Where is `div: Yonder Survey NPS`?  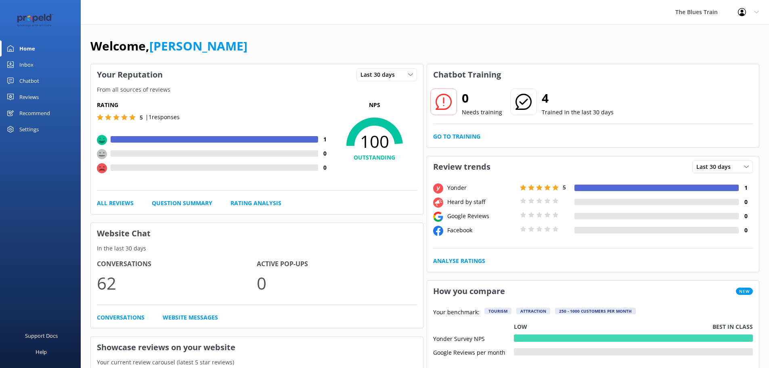
div: Yonder Survey NPS is located at coordinates (474, 338).